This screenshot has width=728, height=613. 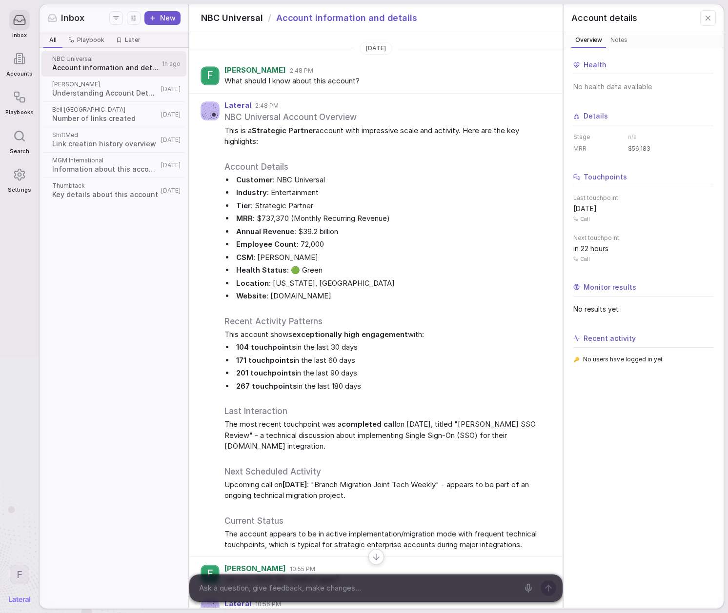 I want to click on strong: Employee Count, so click(x=266, y=244).